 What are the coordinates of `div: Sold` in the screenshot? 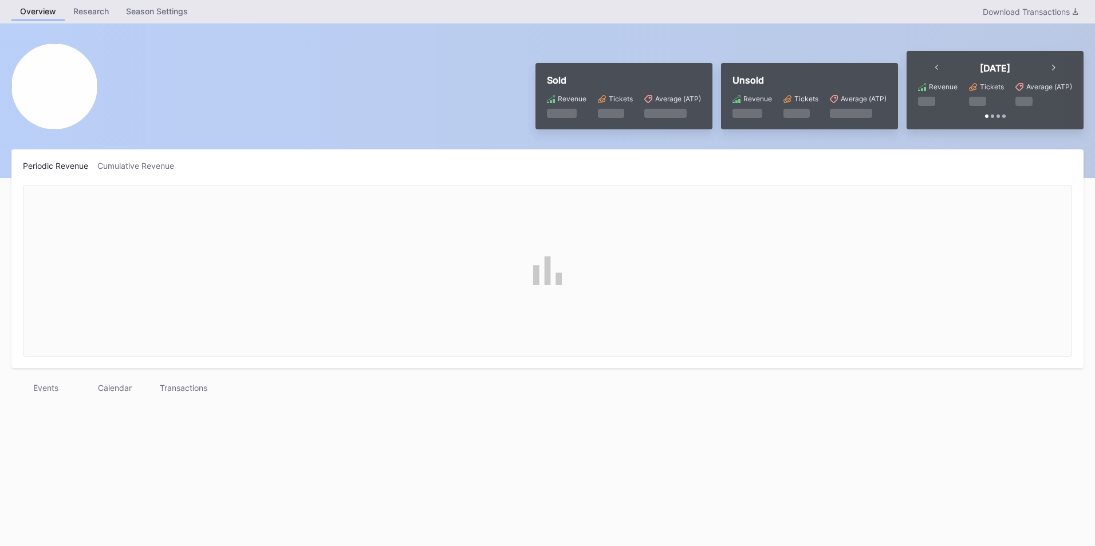 It's located at (624, 80).